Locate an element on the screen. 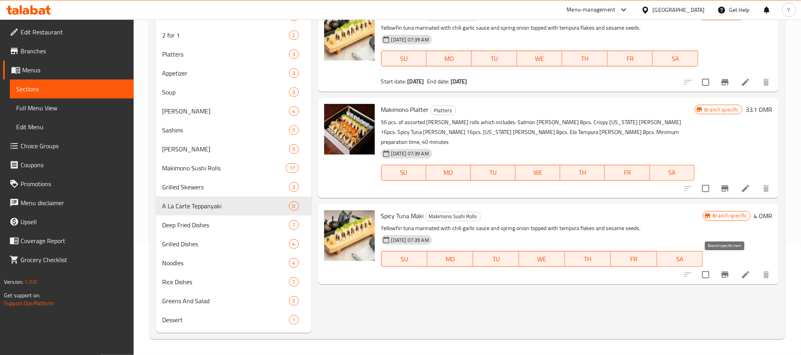 The width and height of the screenshot is (801, 355). span: Grilled Skewers is located at coordinates (225, 187).